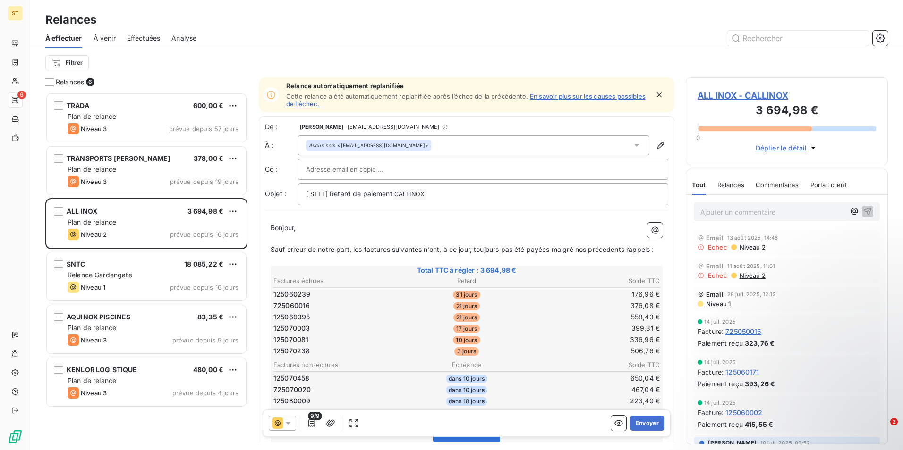 The width and height of the screenshot is (903, 450). I want to click on td: 376,08 €, so click(596, 306).